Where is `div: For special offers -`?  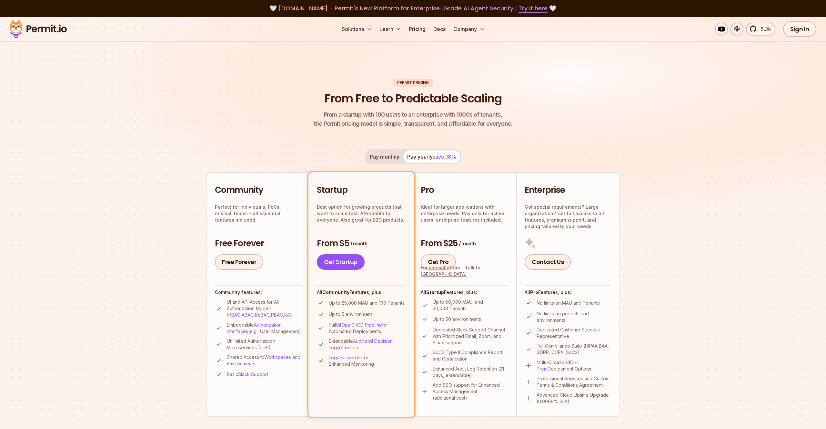
div: For special offers - is located at coordinates (465, 271).